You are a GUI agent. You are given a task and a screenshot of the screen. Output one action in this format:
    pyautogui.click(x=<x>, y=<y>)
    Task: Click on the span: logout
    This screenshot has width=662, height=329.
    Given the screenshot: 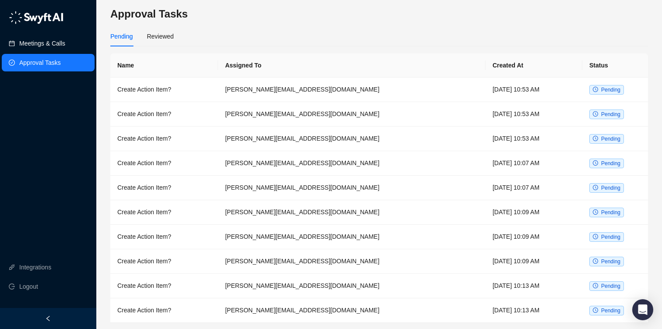 What is the action you would take?
    pyautogui.click(x=12, y=287)
    